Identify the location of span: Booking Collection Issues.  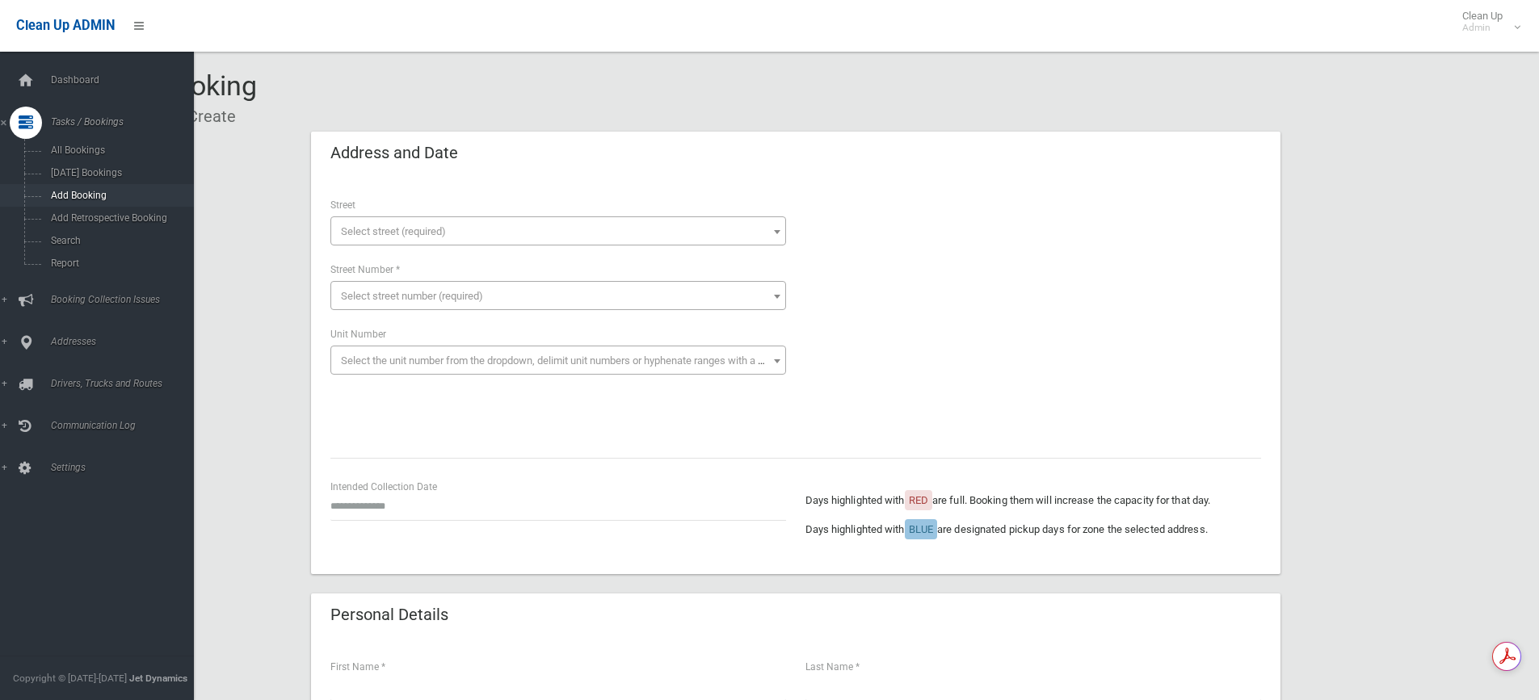
(126, 300).